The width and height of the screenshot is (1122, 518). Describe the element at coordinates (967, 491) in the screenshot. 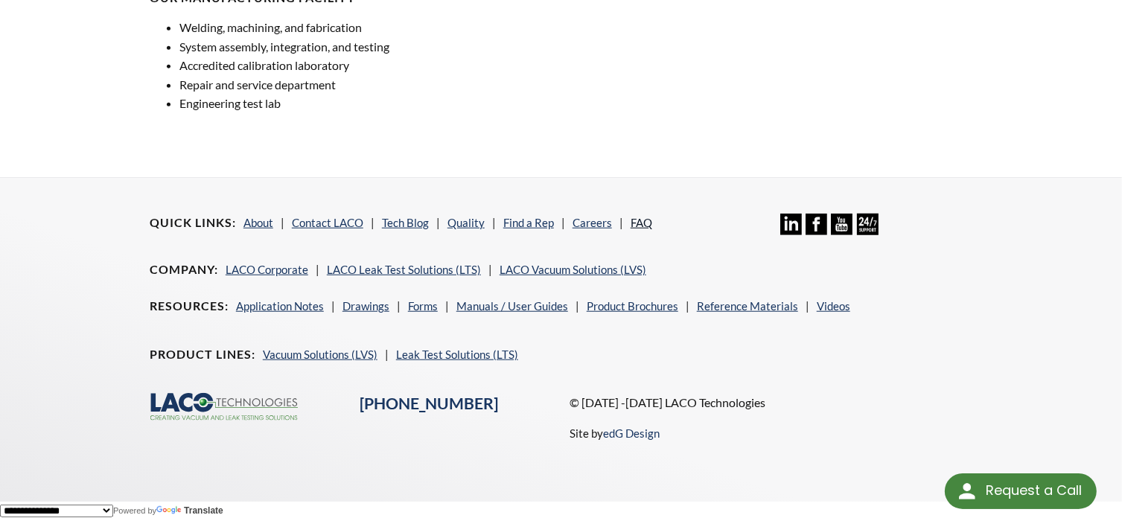

I see `img: round button` at that location.